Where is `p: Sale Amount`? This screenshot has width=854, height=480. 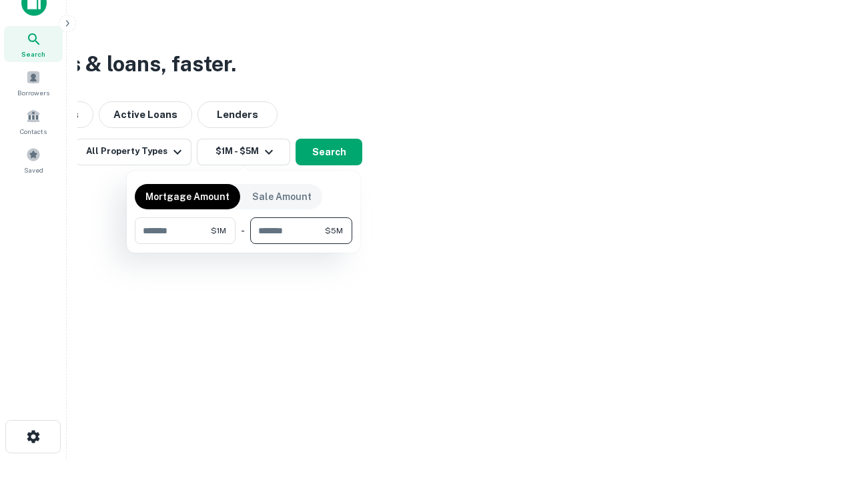
p: Sale Amount is located at coordinates (282, 197).